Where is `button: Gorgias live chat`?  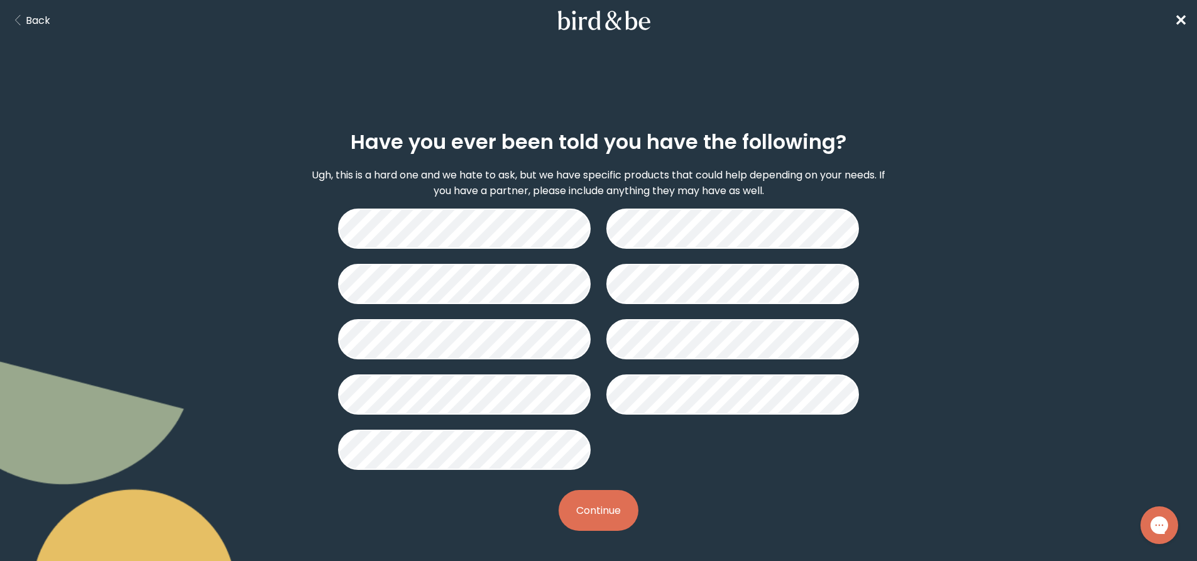
button: Gorgias live chat is located at coordinates (25, 23).